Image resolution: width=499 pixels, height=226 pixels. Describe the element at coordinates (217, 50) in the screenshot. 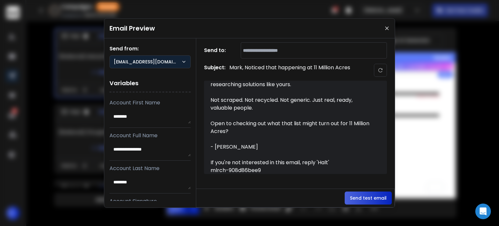

I see `h1: Send to:` at that location.